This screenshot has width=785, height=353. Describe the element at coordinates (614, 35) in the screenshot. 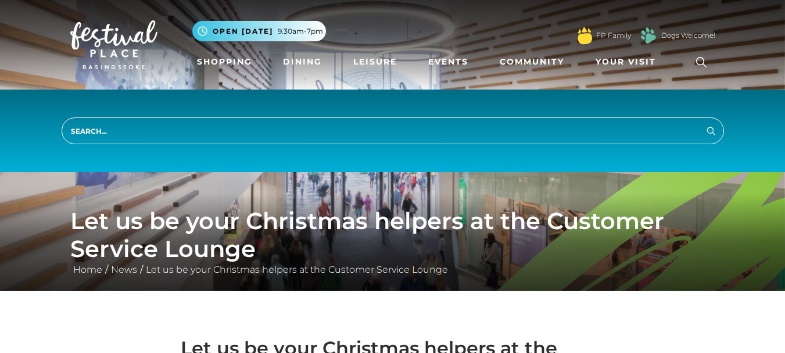

I see `a: FP Family` at that location.